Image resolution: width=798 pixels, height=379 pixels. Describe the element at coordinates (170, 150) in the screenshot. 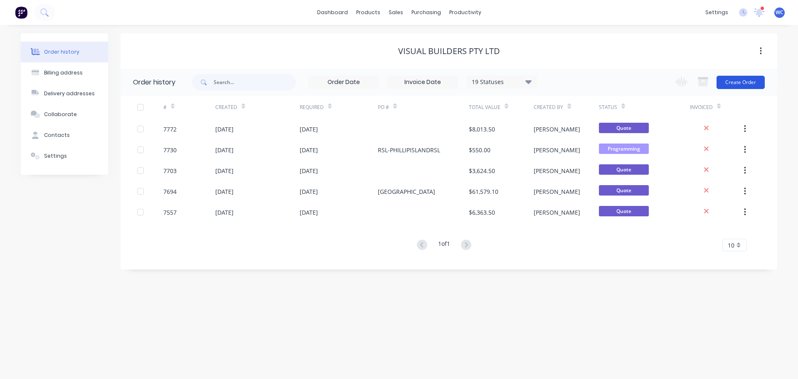

I see `div: 7730` at that location.